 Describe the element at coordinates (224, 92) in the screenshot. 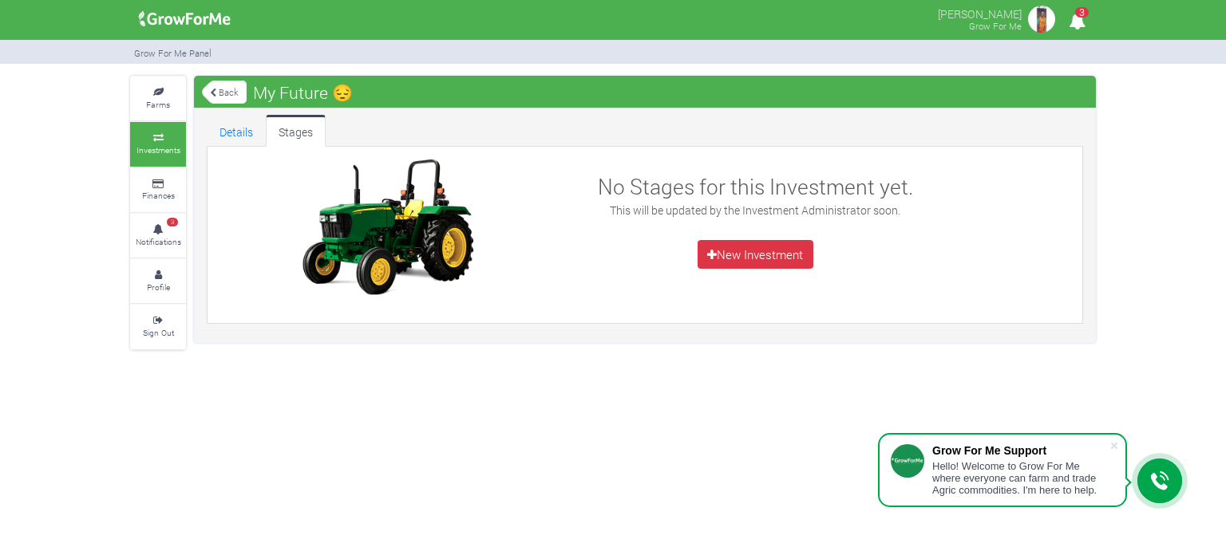

I see `a: Back` at that location.